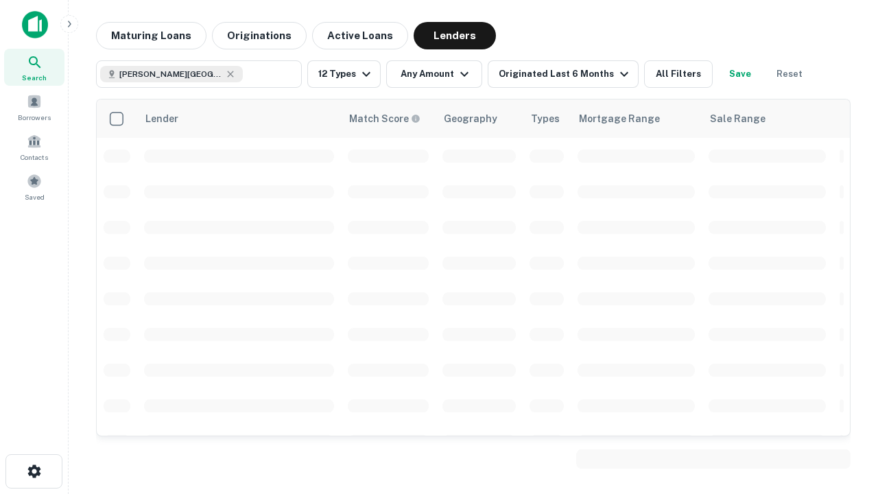  Describe the element at coordinates (388, 119) in the screenshot. I see `th: Capitalize uses an advanced AI algorithm to match your search with the best lender. The match sco...` at that location.